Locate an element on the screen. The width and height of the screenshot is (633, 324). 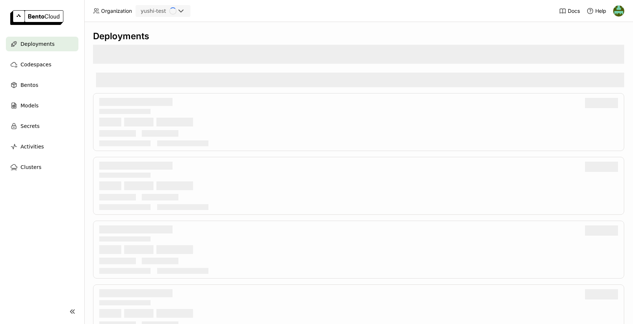
span: Docs is located at coordinates (574, 11).